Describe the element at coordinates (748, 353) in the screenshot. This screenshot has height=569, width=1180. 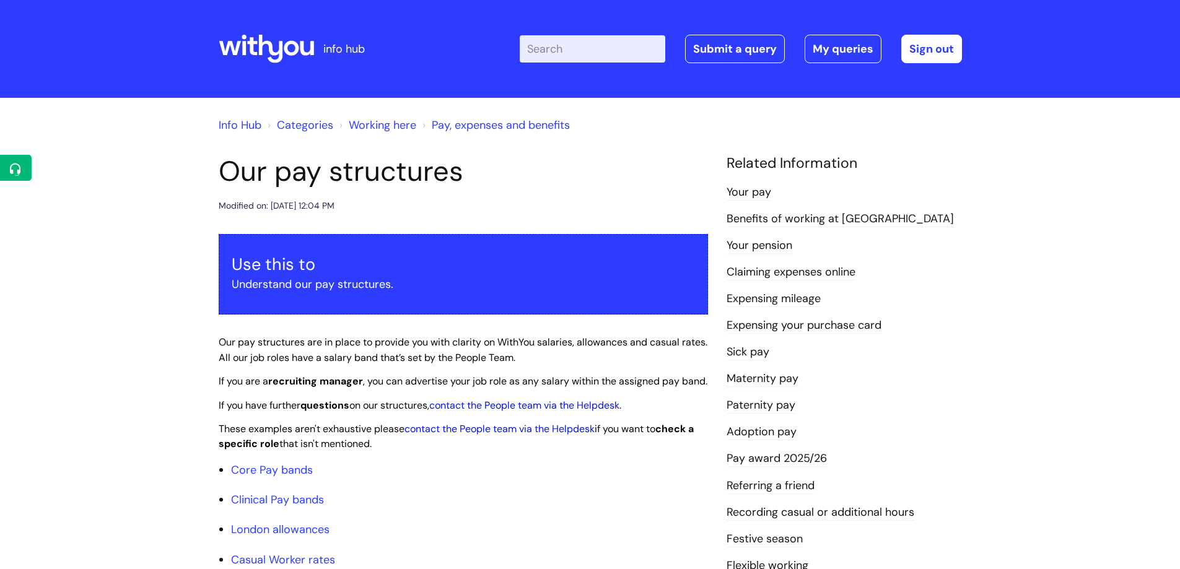
I see `a: Sick pay` at that location.